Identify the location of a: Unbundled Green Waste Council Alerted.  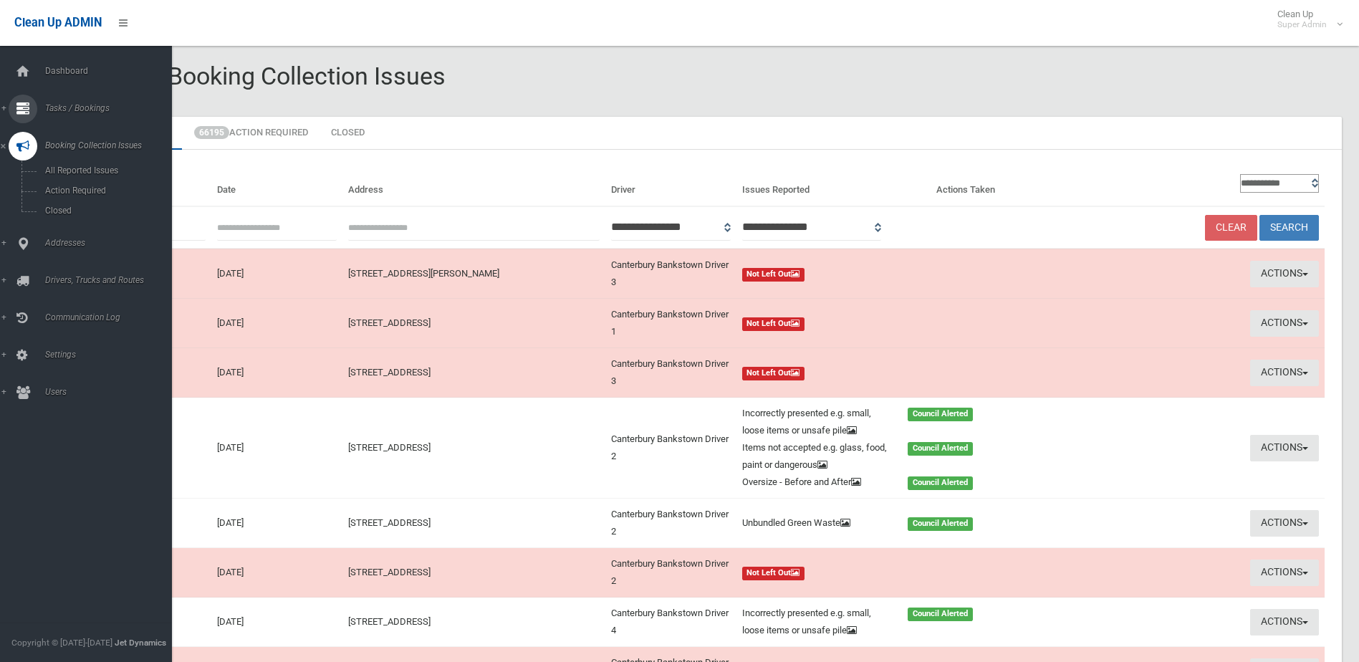
(899, 523).